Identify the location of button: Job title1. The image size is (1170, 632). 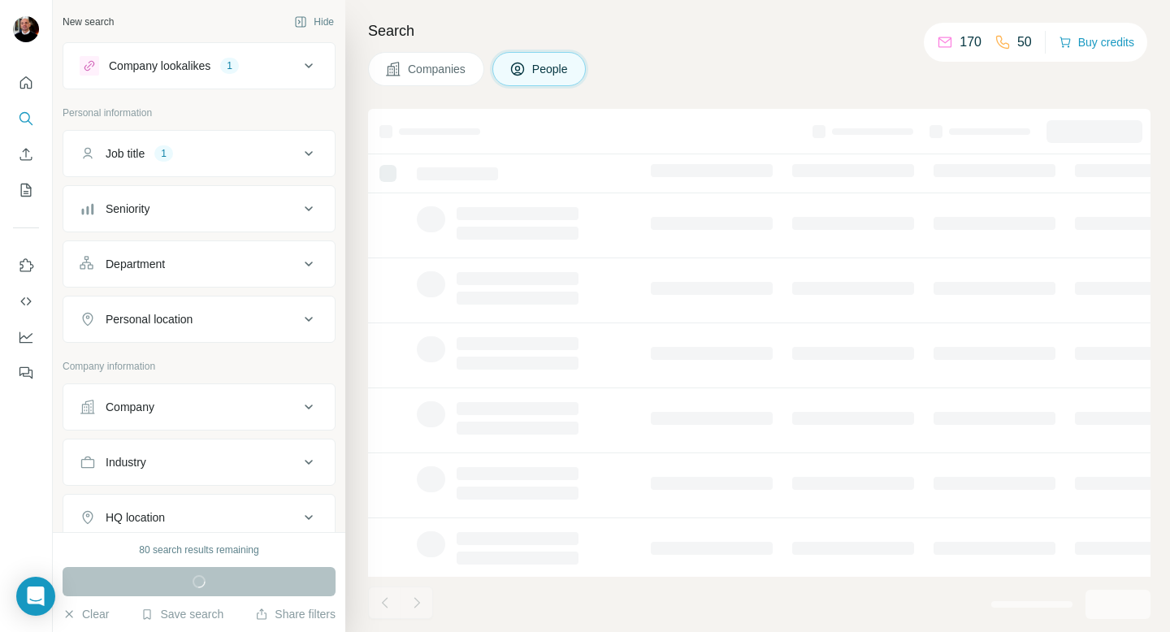
(199, 154).